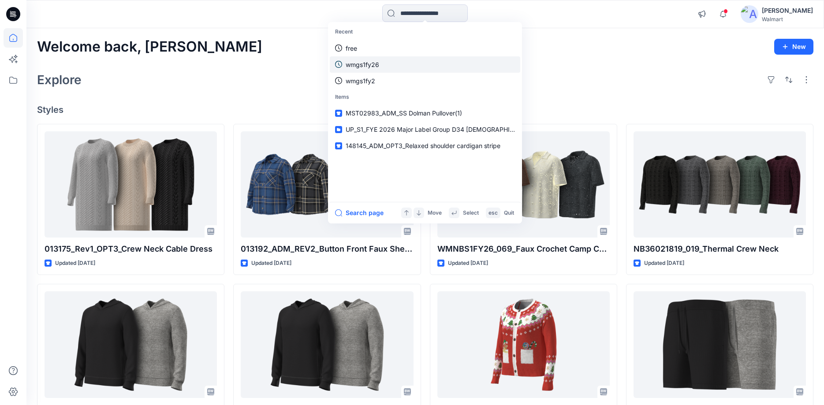  What do you see at coordinates (425, 64) in the screenshot?
I see `a: wmgs1fy26` at bounding box center [425, 64].